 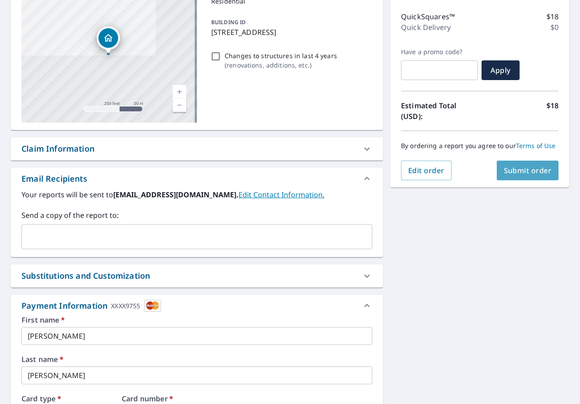 What do you see at coordinates (197, 359) in the screenshot?
I see `label: Last name` at bounding box center [197, 359].